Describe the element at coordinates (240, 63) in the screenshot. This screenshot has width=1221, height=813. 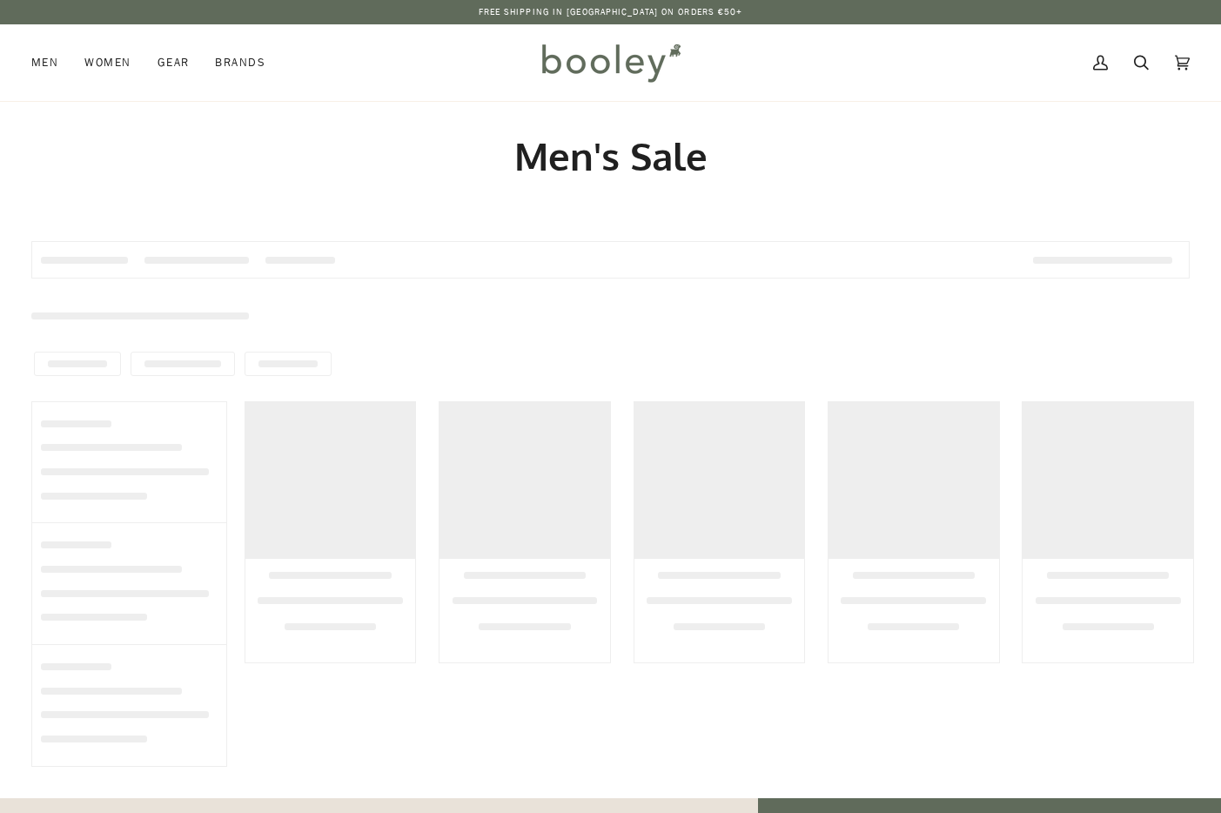
I see `div: Brands` at that location.